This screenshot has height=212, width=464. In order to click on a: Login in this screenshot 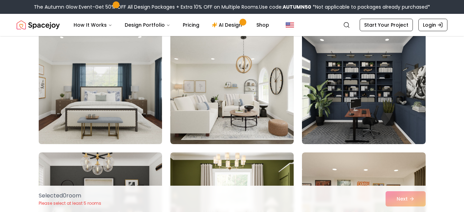, I will do `click(433, 25)`.